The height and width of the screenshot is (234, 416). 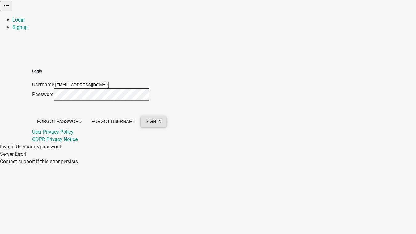 What do you see at coordinates (6, 6) in the screenshot?
I see `i: more_horiz` at bounding box center [6, 6].